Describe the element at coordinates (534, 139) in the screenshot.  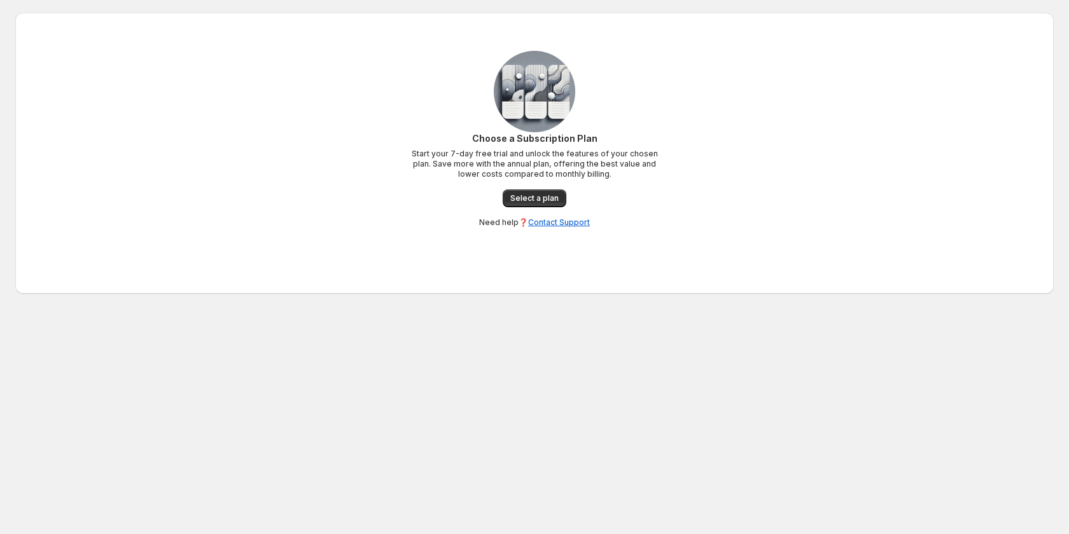
I see `p: Choose a Subscription Plan` at that location.